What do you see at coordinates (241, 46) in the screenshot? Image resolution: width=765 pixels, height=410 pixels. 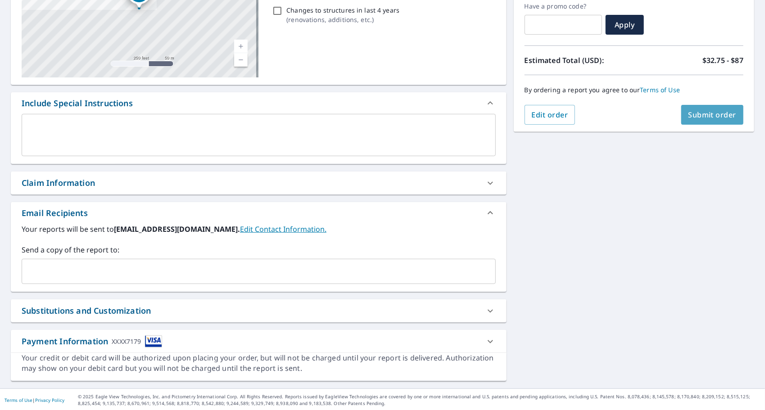 I see `a: Current Level 17, Zoom In` at bounding box center [241, 46].